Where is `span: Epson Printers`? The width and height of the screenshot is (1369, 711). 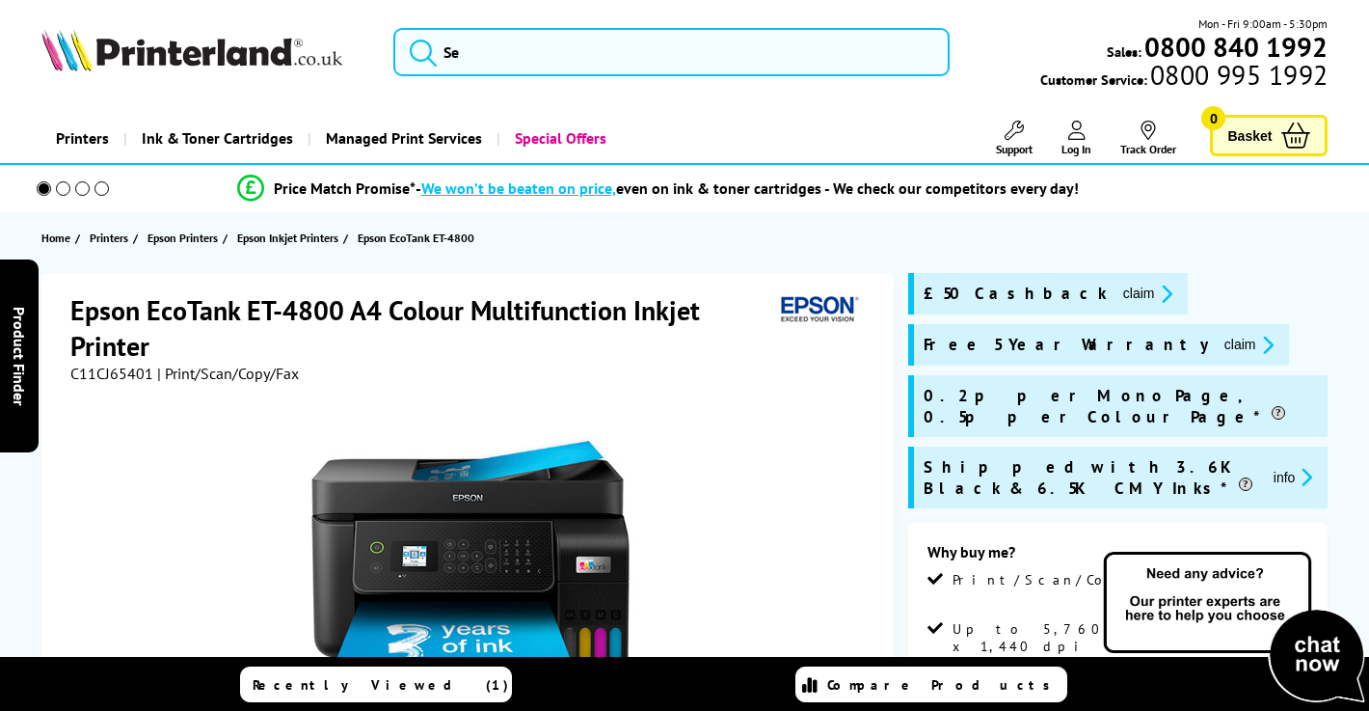
span: Epson Printers is located at coordinates (182, 237).